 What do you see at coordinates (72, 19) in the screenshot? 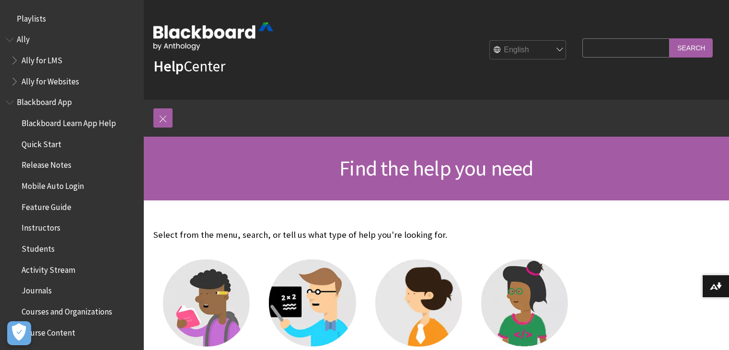
I see `nav: Book outline for Playlists` at bounding box center [72, 19].